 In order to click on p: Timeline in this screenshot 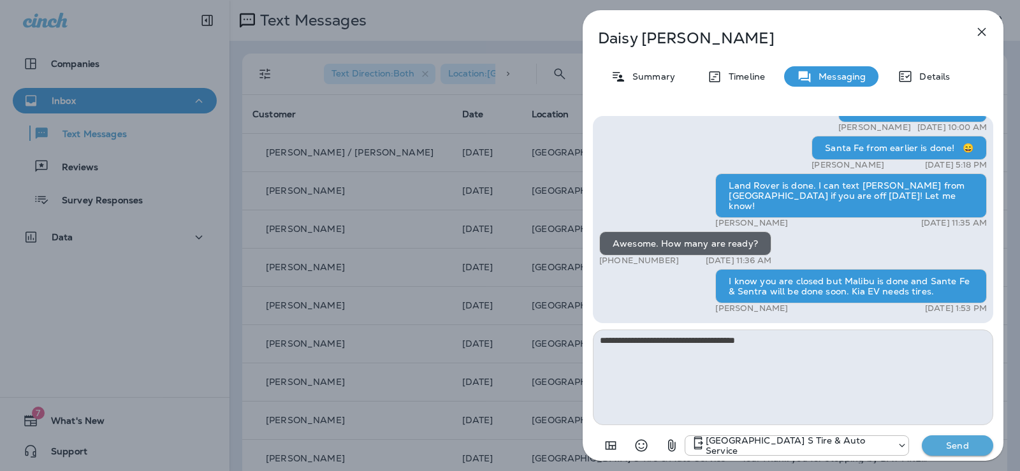, I will do `click(743, 76)`.